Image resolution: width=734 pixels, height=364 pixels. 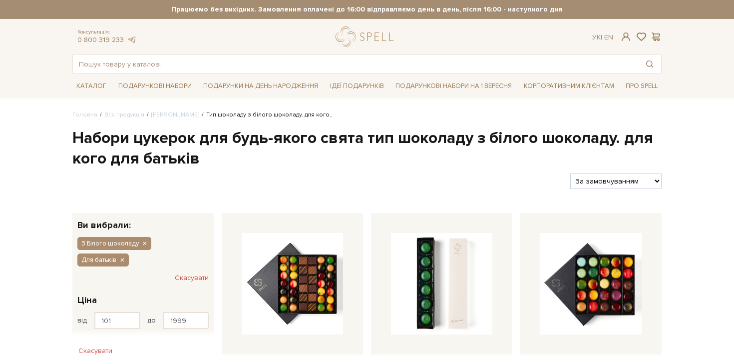 What do you see at coordinates (266, 115) in the screenshot?
I see `li: Тип шоколаду з білого шоколаду. для кого..` at bounding box center [266, 115].